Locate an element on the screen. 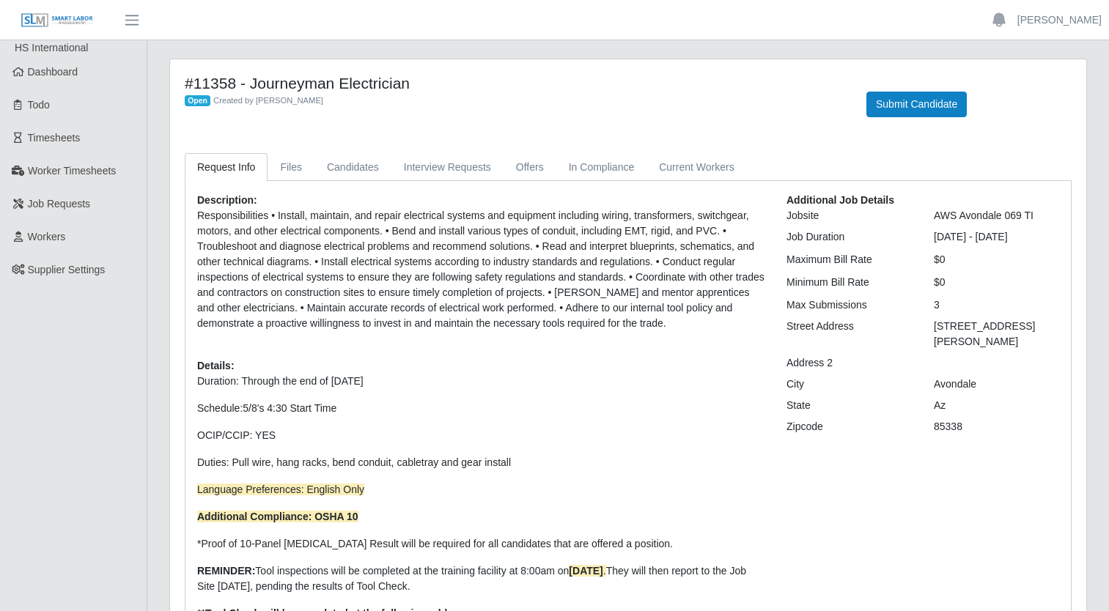  span: Open is located at coordinates (197, 101).